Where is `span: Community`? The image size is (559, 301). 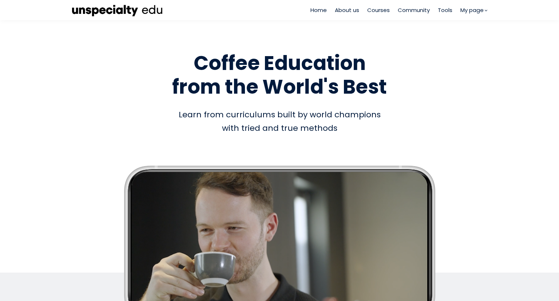
span: Community is located at coordinates (414, 10).